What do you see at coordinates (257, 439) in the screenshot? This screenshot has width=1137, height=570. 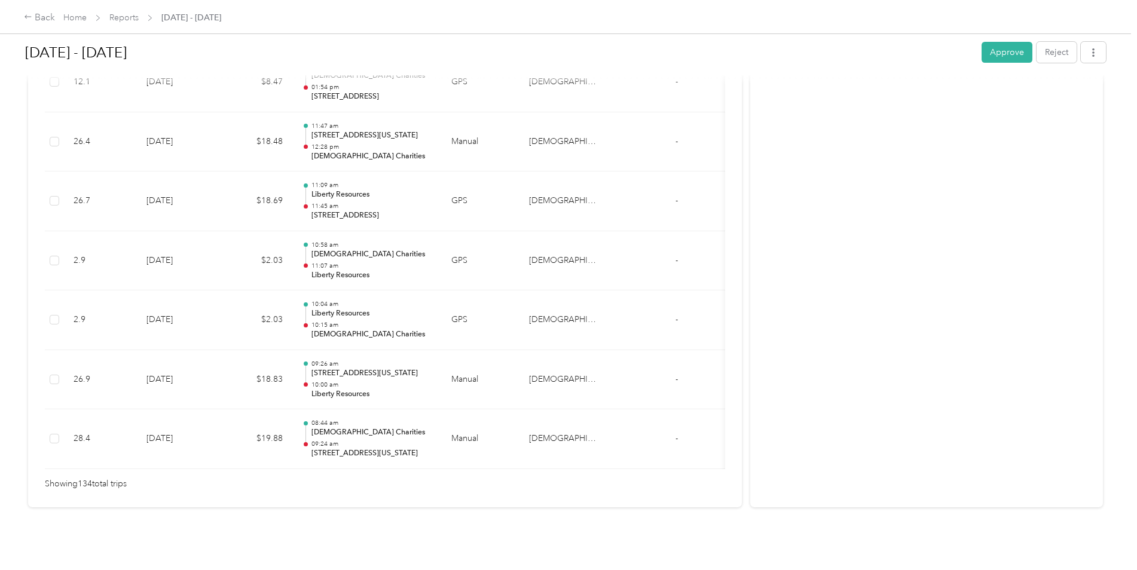 I see `td: $19.88` at bounding box center [257, 439].